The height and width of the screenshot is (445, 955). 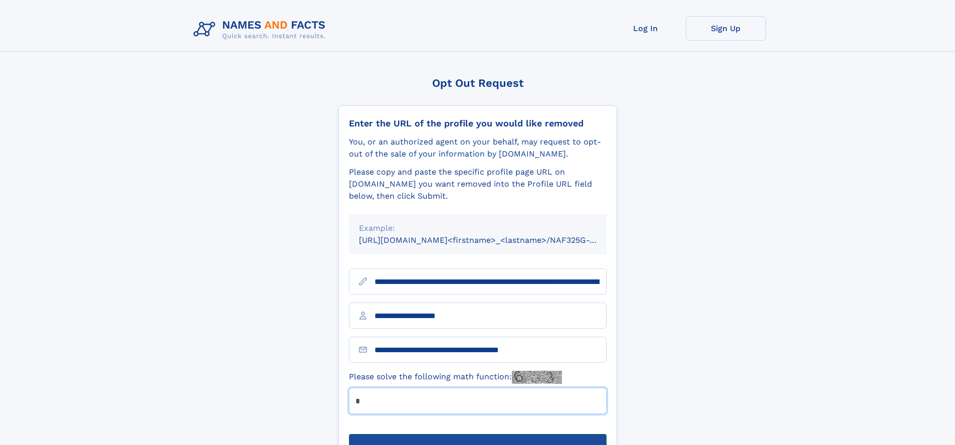 What do you see at coordinates (478, 148) in the screenshot?
I see `div: You, or an authorized agent on your behalf, may request to opt-out of the sale of your informatio...` at bounding box center [478, 148].